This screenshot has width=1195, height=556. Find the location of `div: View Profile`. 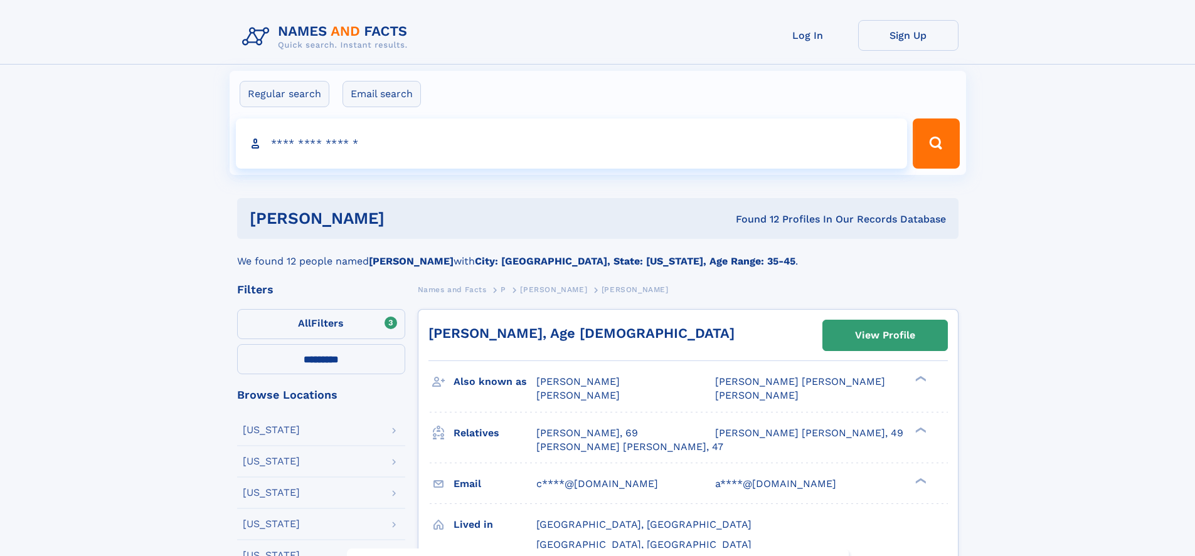

div: View Profile is located at coordinates (885, 335).